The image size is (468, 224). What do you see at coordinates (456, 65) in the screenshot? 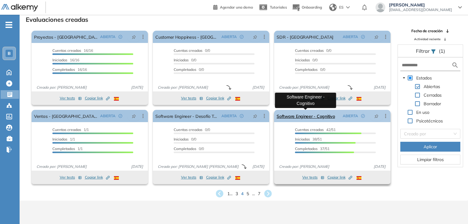
I see `img: search icon` at bounding box center [456, 65].